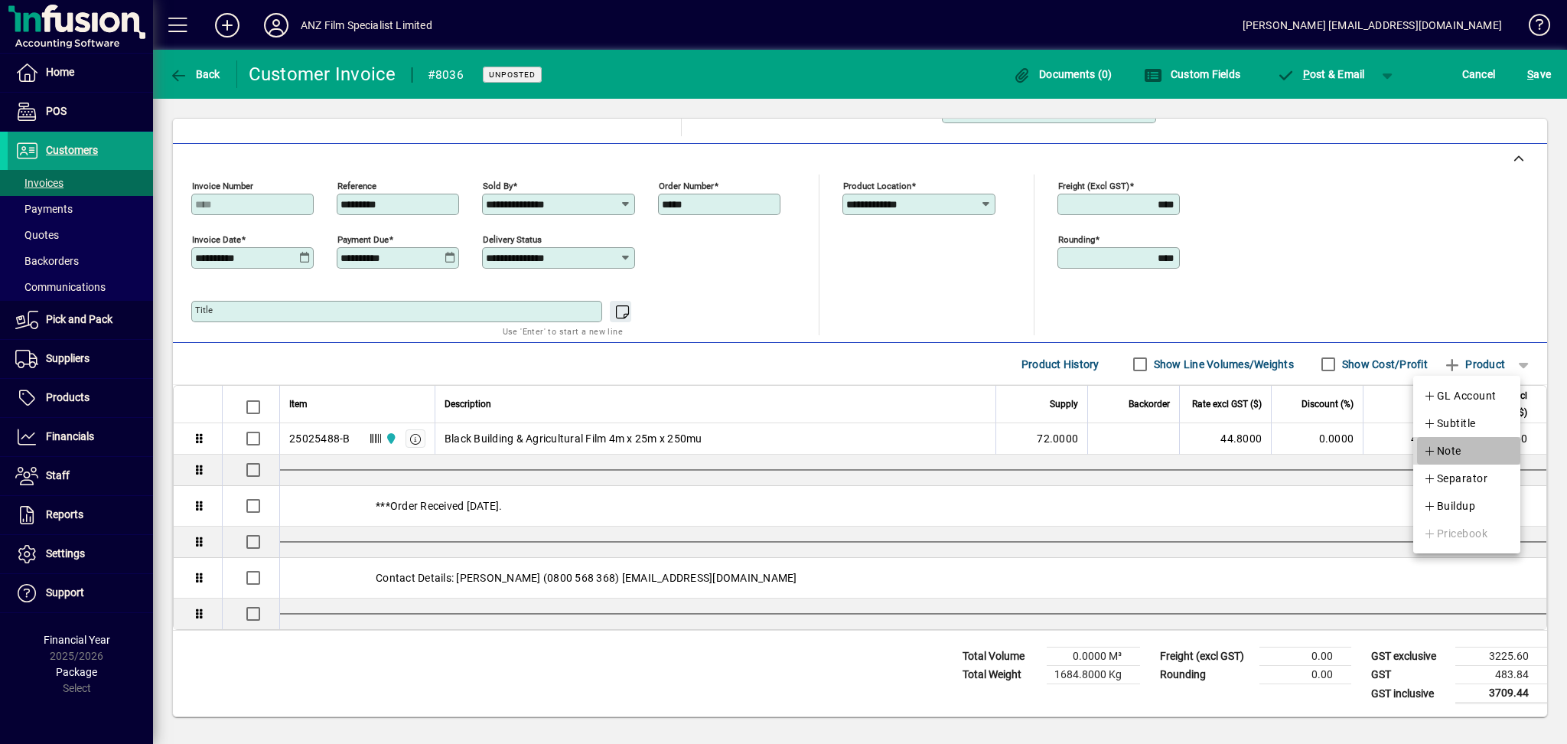 This screenshot has height=744, width=1567. I want to click on span: Note, so click(1442, 451).